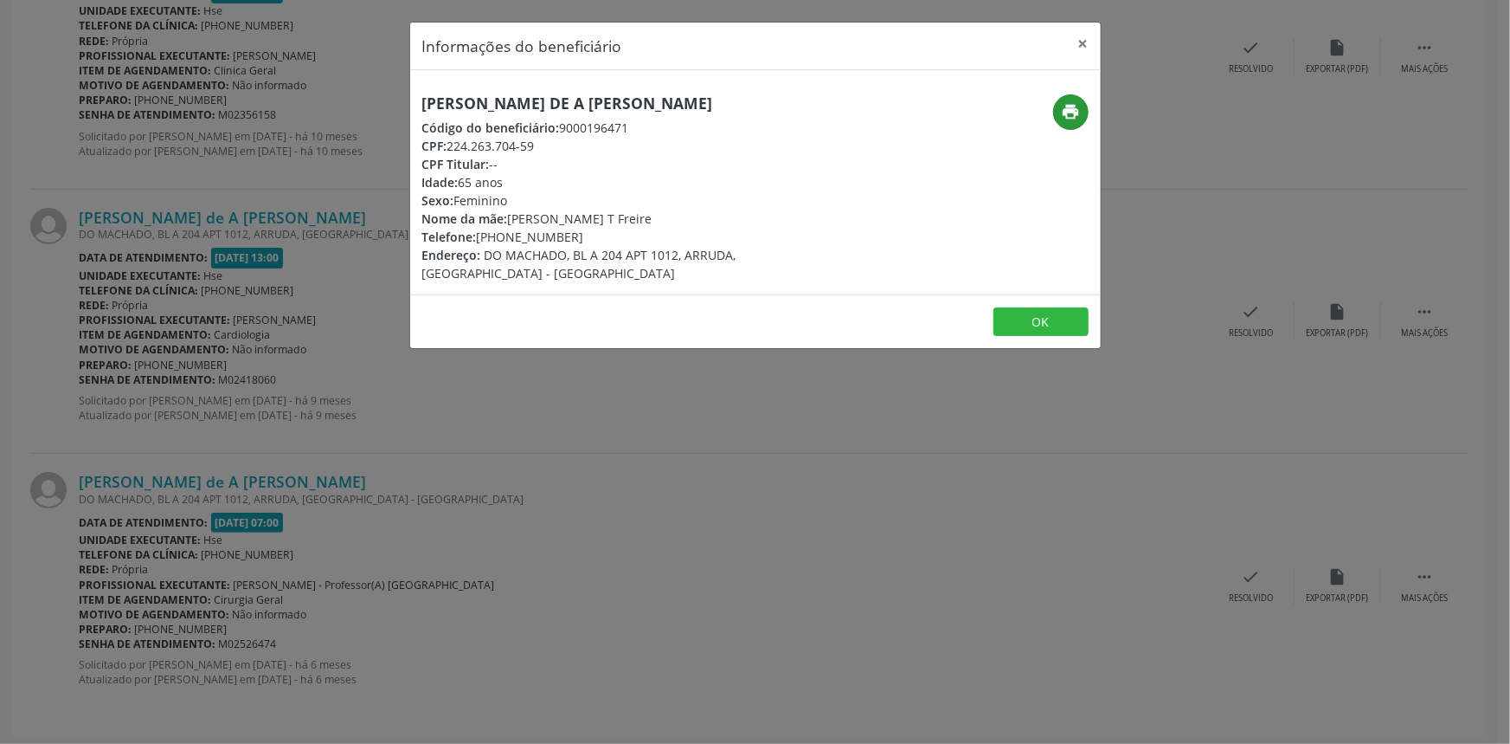  I want to click on div: 224.263.704-59, so click(641, 145).